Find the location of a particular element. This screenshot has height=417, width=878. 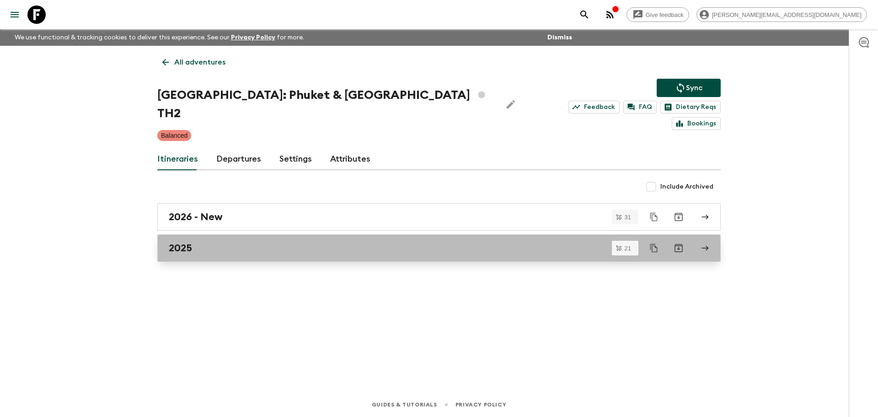

span: 21 is located at coordinates (628, 248).